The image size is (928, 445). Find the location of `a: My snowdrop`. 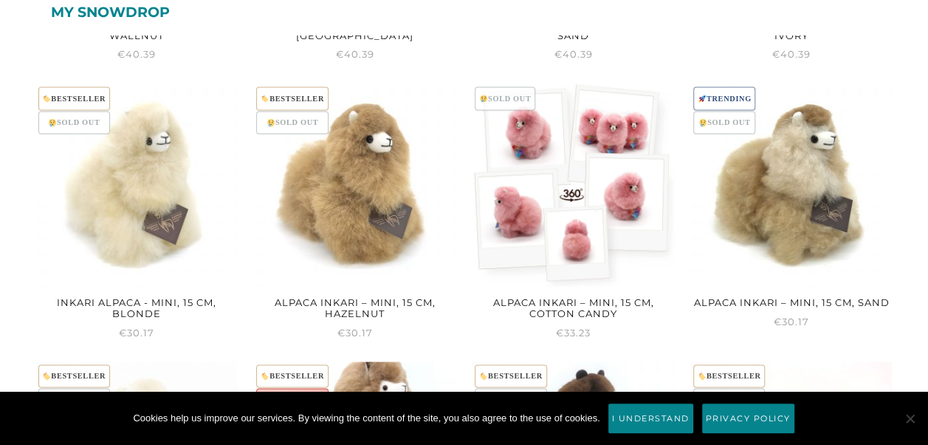

a: My snowdrop is located at coordinates (110, 12).